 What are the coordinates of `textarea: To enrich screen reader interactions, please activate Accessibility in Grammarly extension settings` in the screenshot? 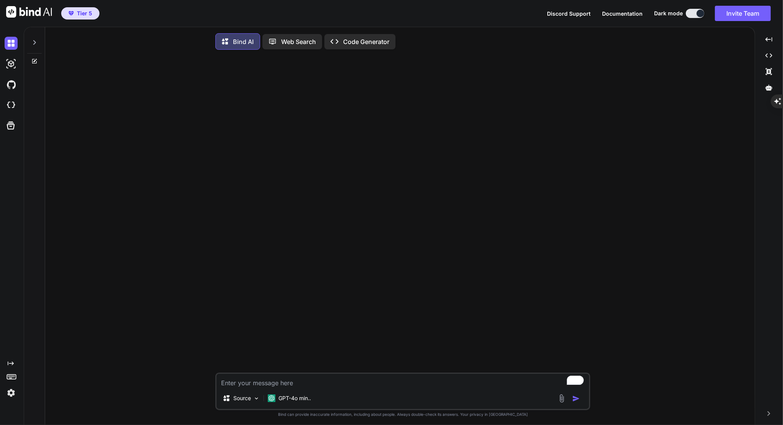 It's located at (403, 381).